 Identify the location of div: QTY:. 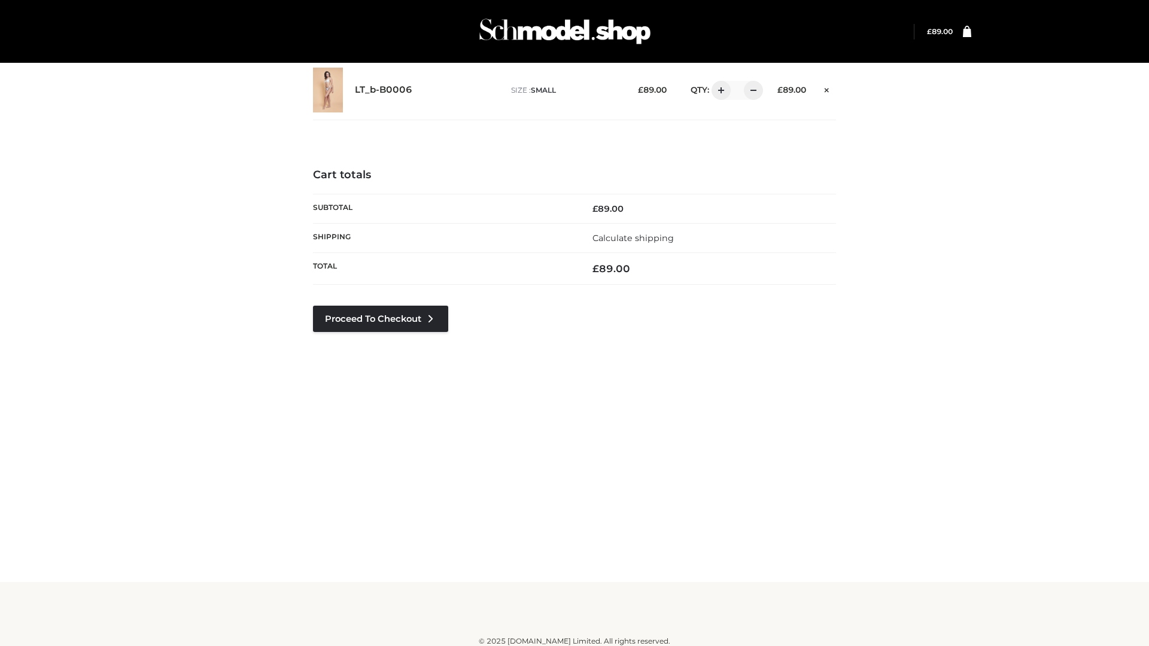
(719, 90).